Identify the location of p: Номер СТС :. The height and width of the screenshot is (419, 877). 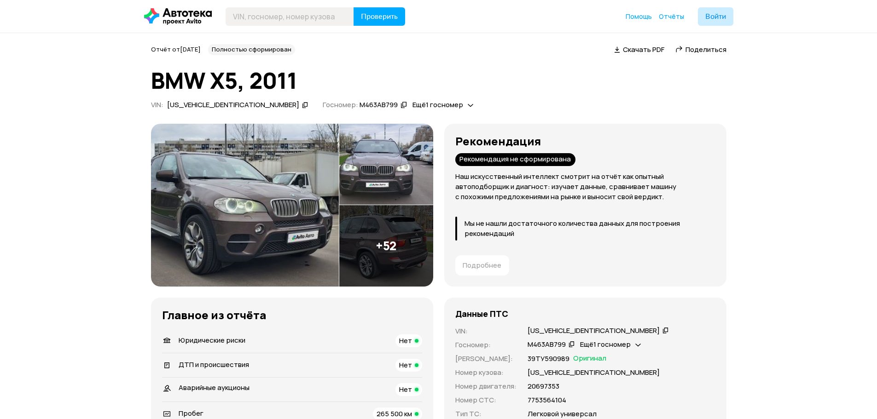
(486, 400).